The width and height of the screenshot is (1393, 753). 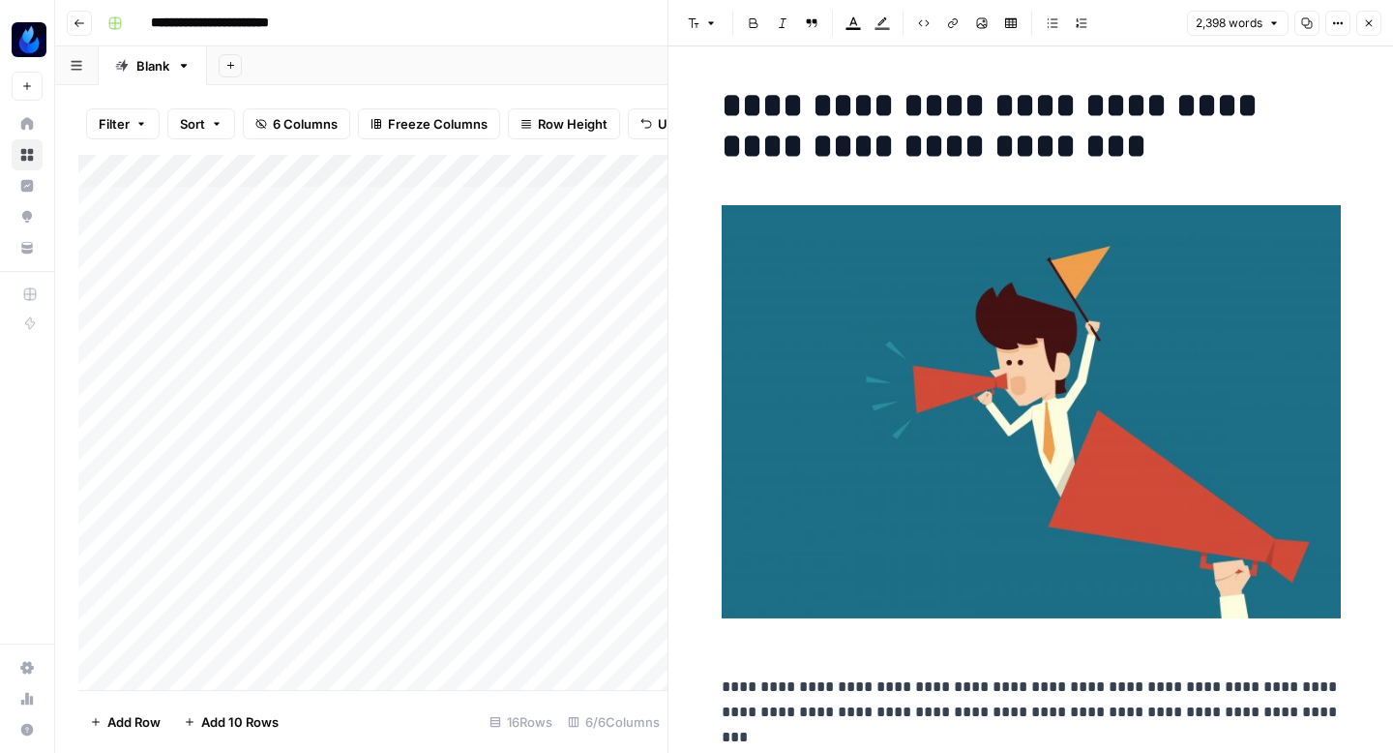 I want to click on button: Undo, so click(x=666, y=124).